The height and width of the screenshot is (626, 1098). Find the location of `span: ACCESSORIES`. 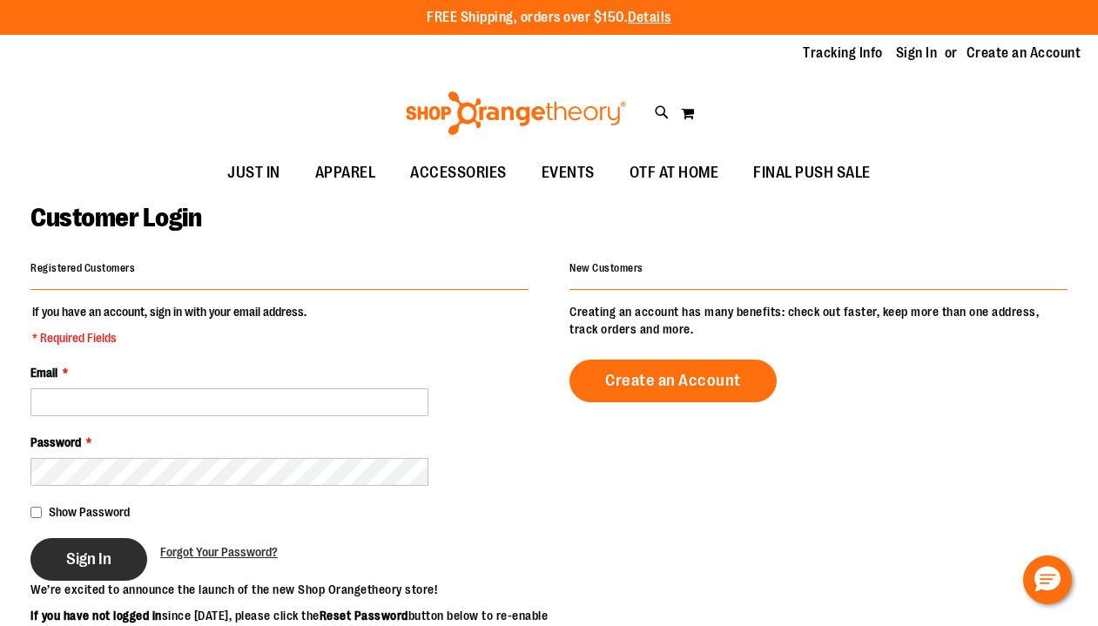

span: ACCESSORIES is located at coordinates (458, 172).